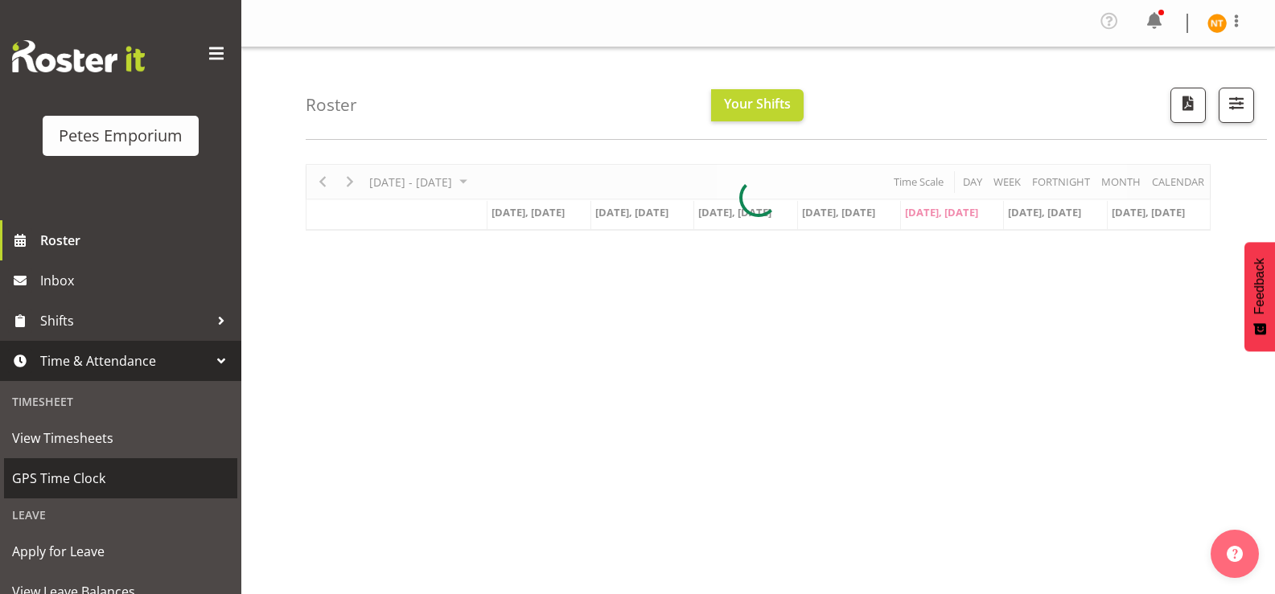 Image resolution: width=1275 pixels, height=594 pixels. I want to click on div: Petes Emporium, so click(121, 136).